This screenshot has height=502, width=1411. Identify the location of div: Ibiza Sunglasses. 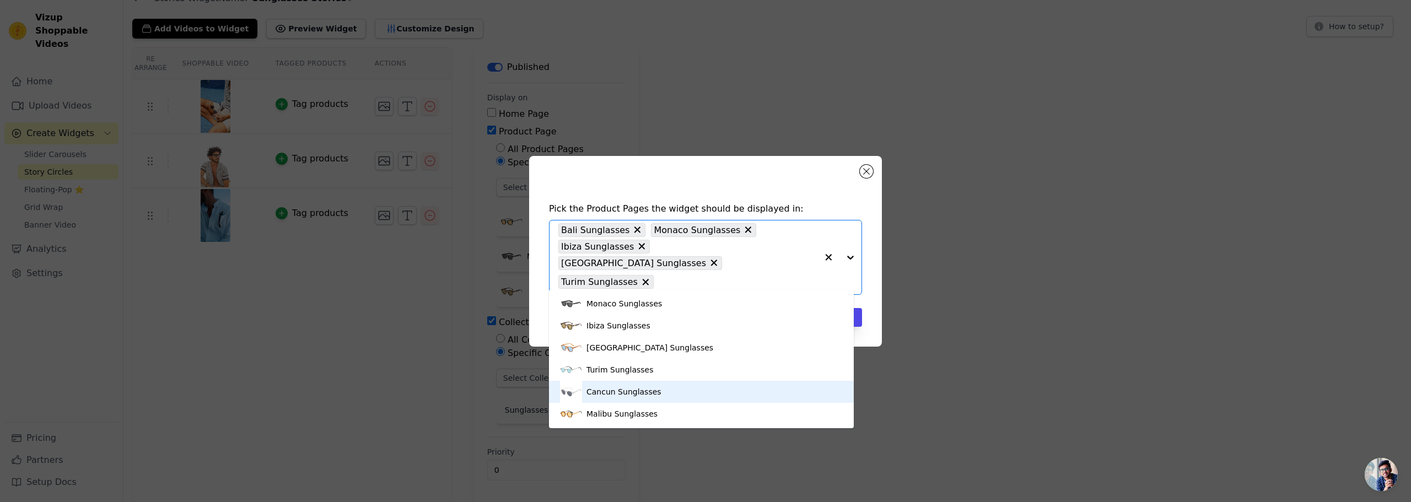
(618, 326).